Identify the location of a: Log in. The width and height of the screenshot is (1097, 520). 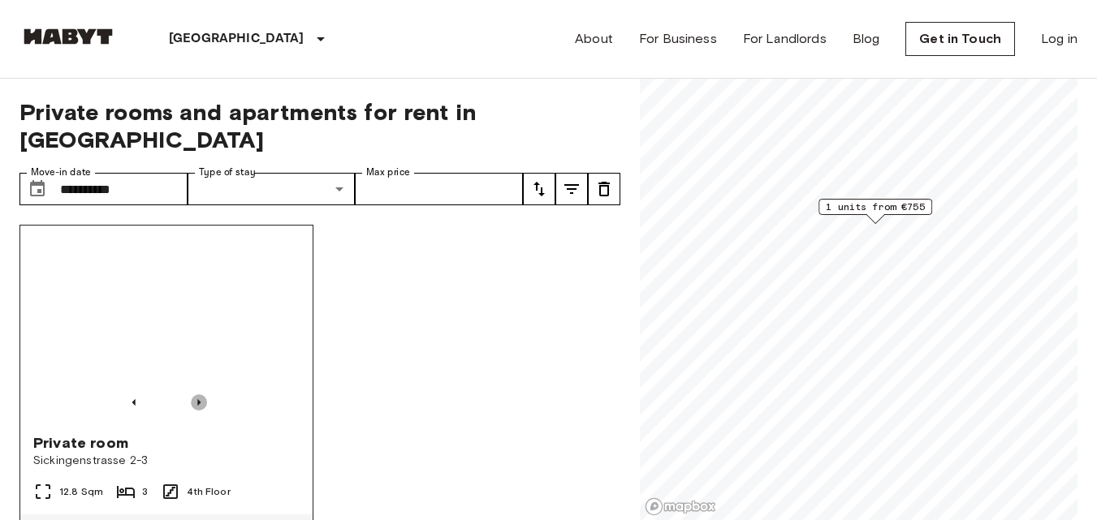
(1059, 39).